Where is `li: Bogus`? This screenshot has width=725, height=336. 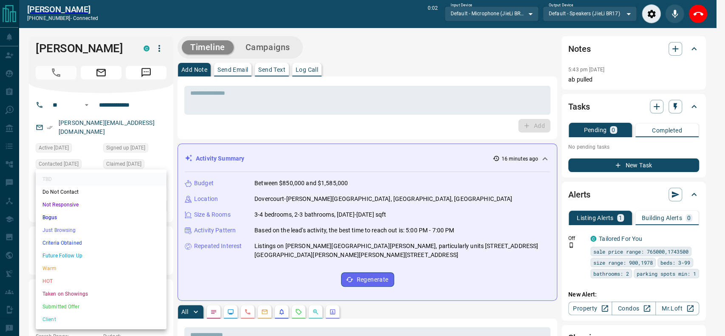
li: Bogus is located at coordinates (101, 217).